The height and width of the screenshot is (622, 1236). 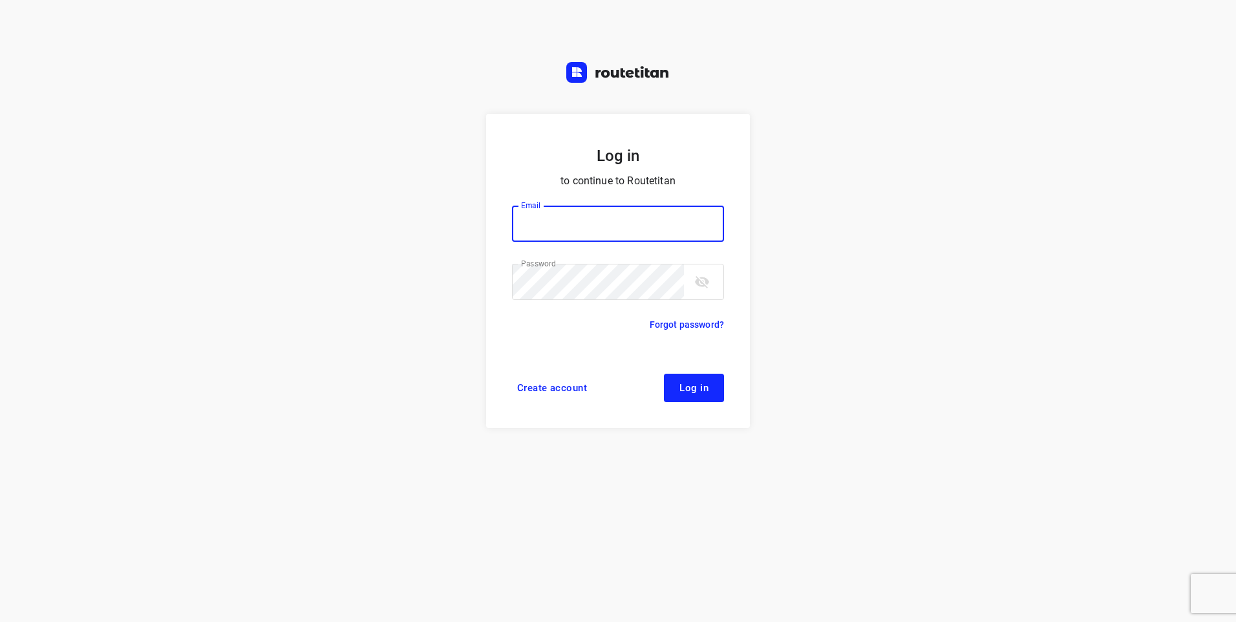 What do you see at coordinates (552, 388) in the screenshot?
I see `span: Create account` at bounding box center [552, 388].